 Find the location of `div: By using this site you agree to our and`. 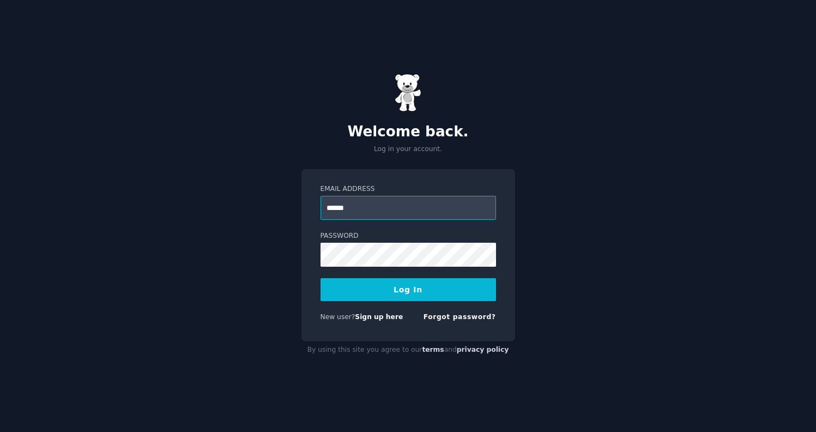

div: By using this site you agree to our and is located at coordinates (408, 350).